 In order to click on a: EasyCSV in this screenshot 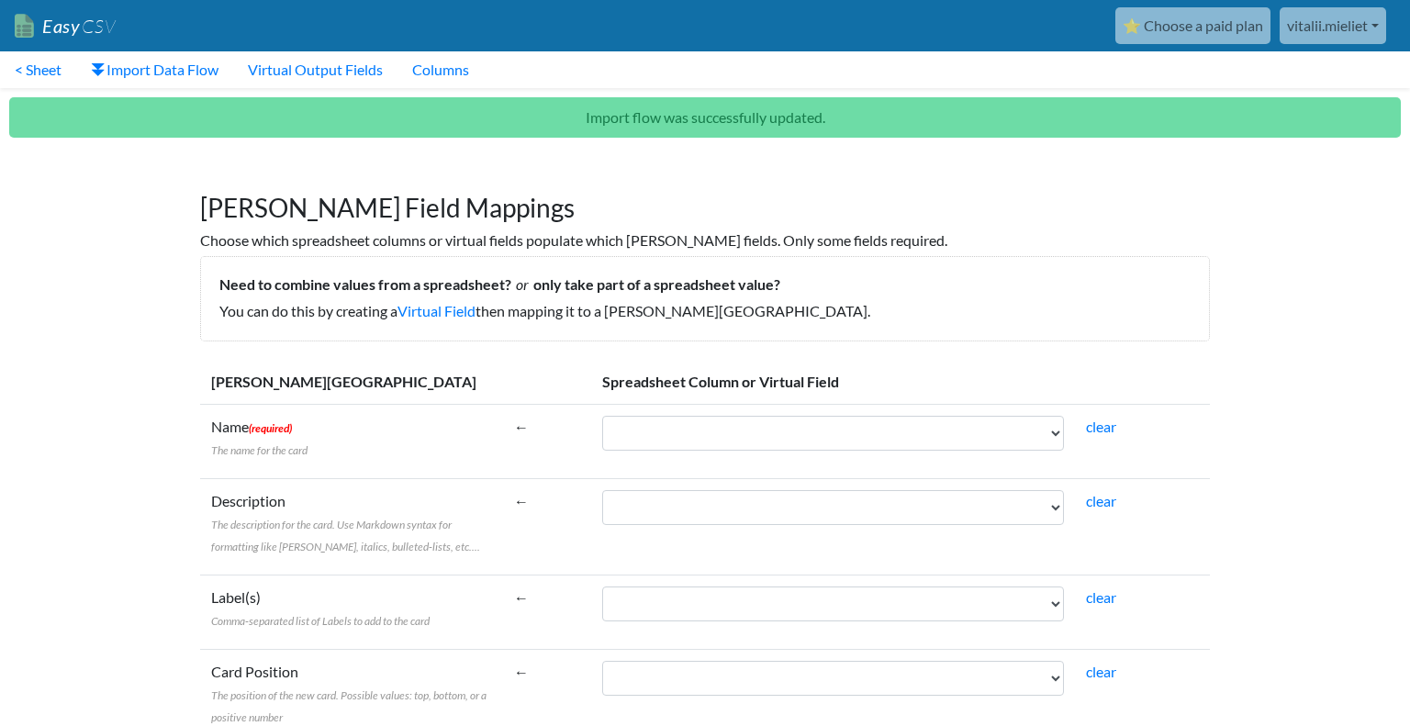, I will do `click(65, 26)`.